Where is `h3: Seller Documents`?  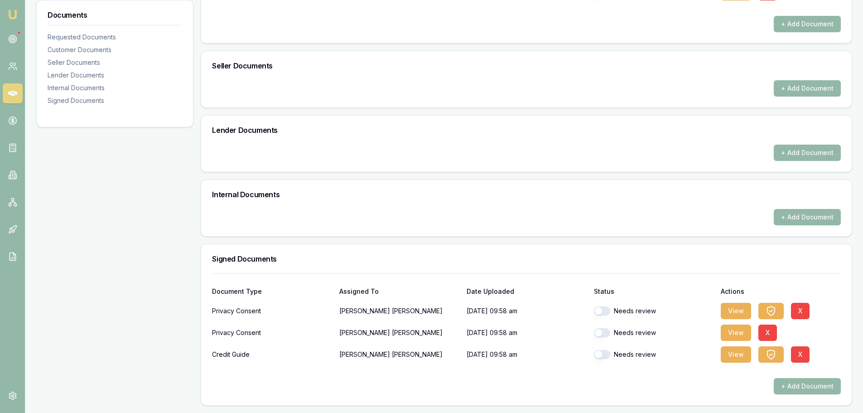 h3: Seller Documents is located at coordinates (527, 66).